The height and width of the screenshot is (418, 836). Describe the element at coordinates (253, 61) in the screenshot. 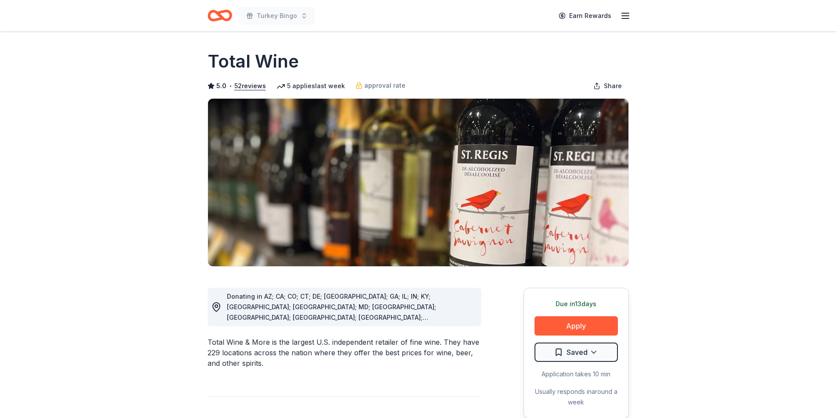

I see `h1: Total Wine` at that location.